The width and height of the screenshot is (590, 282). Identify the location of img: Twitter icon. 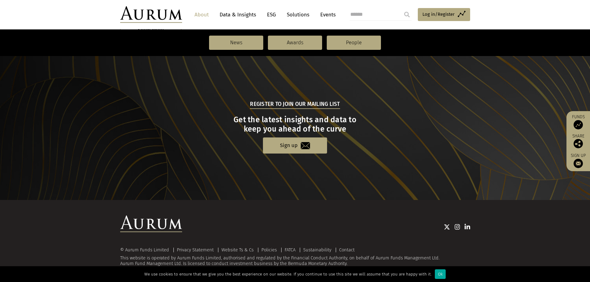
(447, 227).